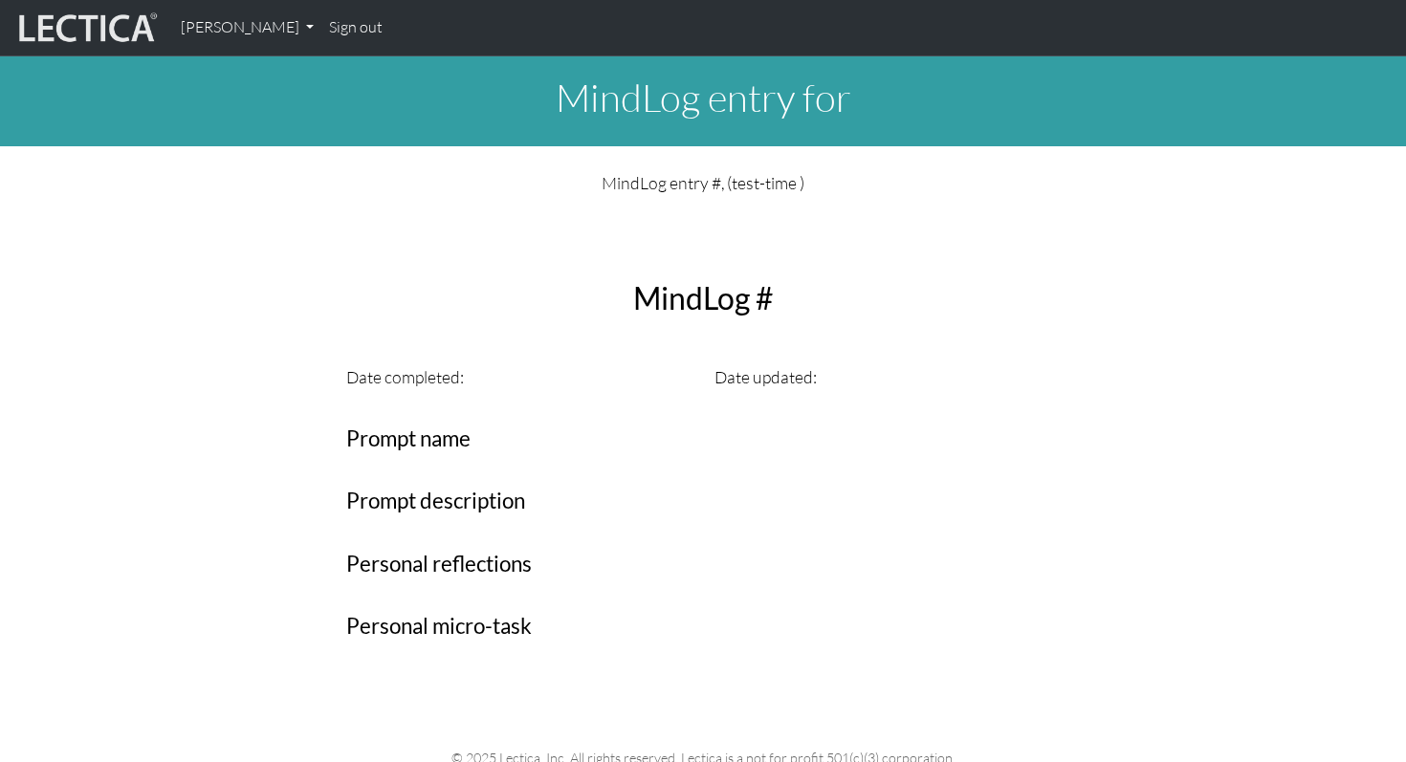  I want to click on p: MindLog entry #, (test-time ), so click(703, 183).